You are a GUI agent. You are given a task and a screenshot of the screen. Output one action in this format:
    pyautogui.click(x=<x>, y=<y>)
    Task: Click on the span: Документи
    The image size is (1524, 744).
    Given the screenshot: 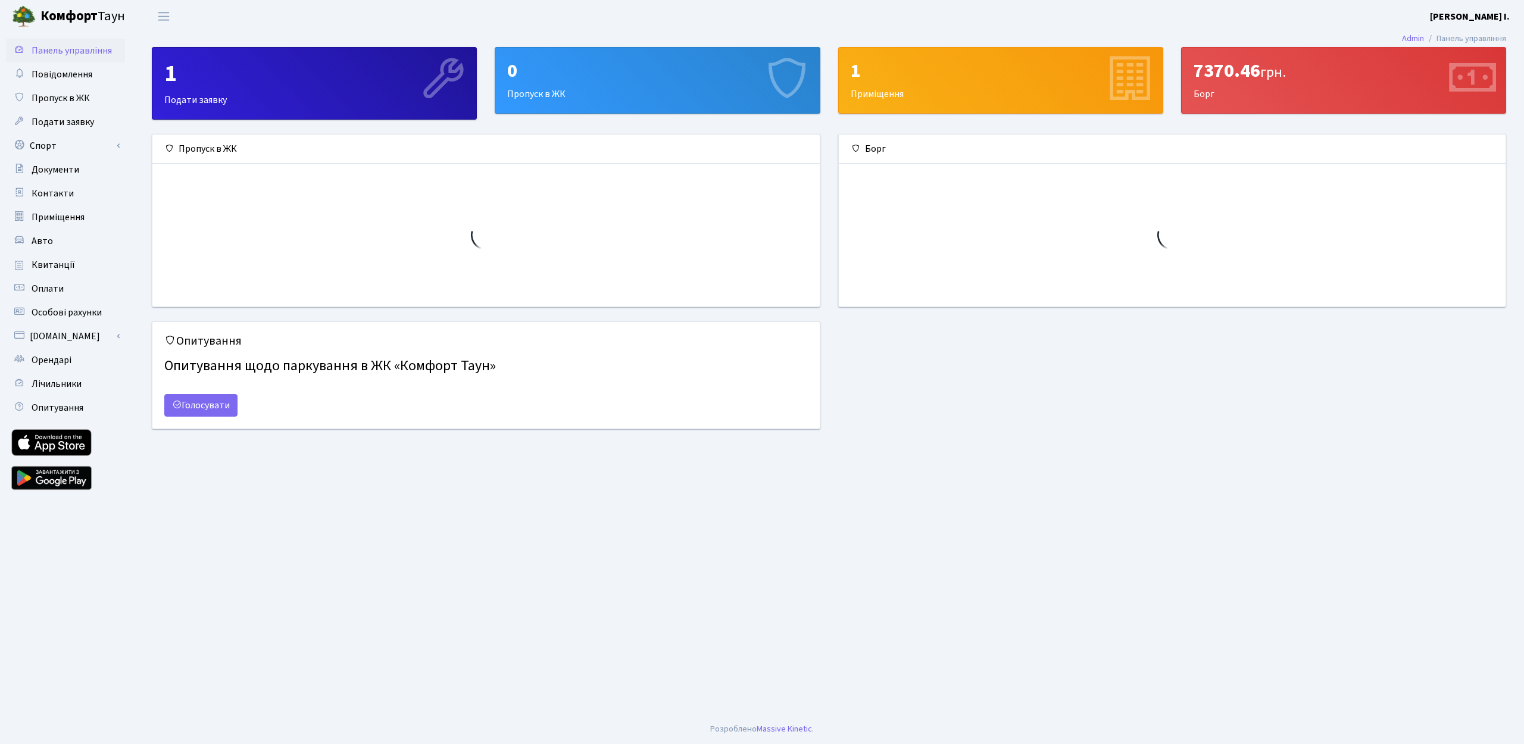 What is the action you would take?
    pyautogui.click(x=55, y=170)
    